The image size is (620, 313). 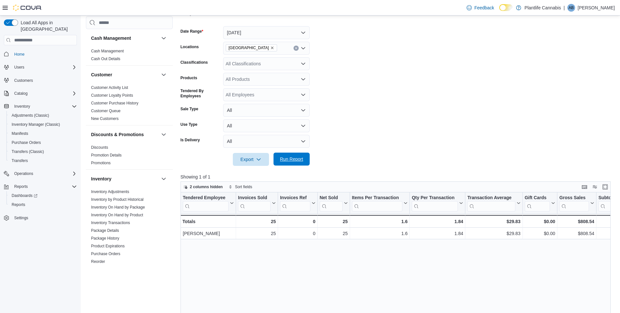 I want to click on button: Display options, so click(x=595, y=187).